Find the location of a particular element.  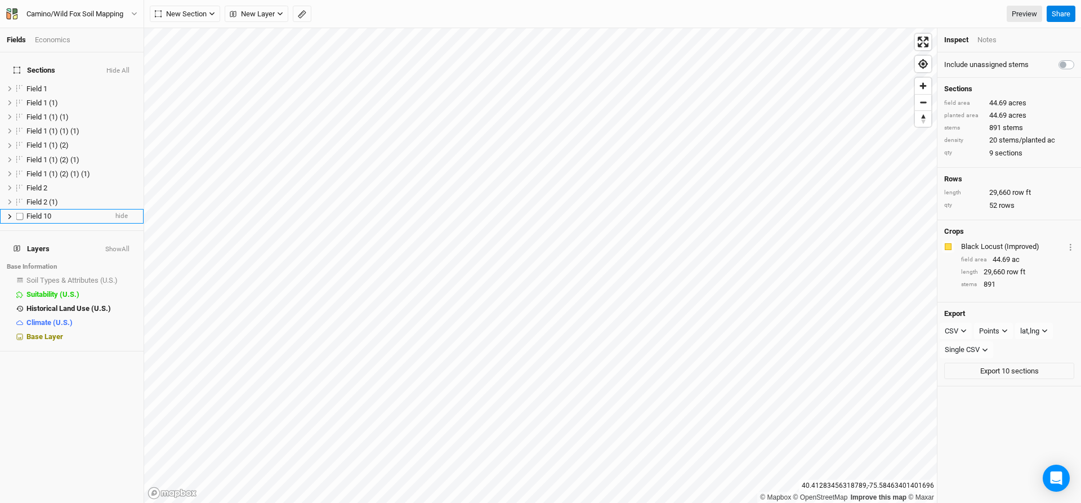

div: Economics is located at coordinates (52, 40).